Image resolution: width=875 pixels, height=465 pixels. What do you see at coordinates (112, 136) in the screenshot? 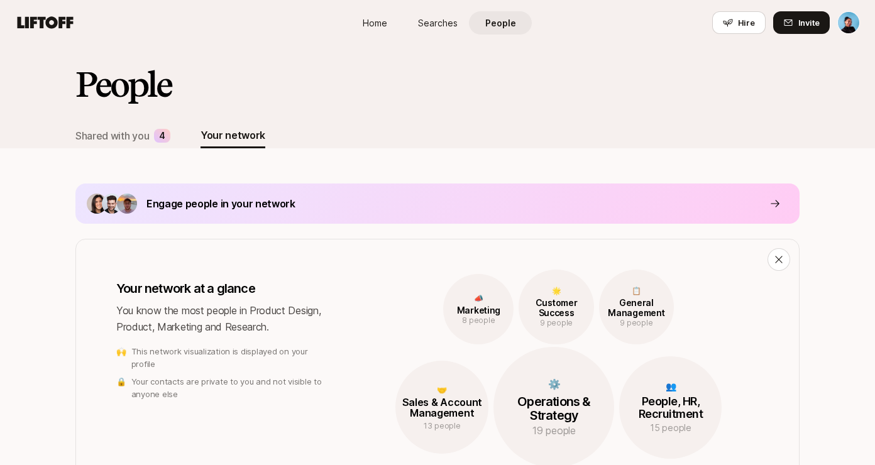
I see `div: Shared with you` at bounding box center [112, 136].